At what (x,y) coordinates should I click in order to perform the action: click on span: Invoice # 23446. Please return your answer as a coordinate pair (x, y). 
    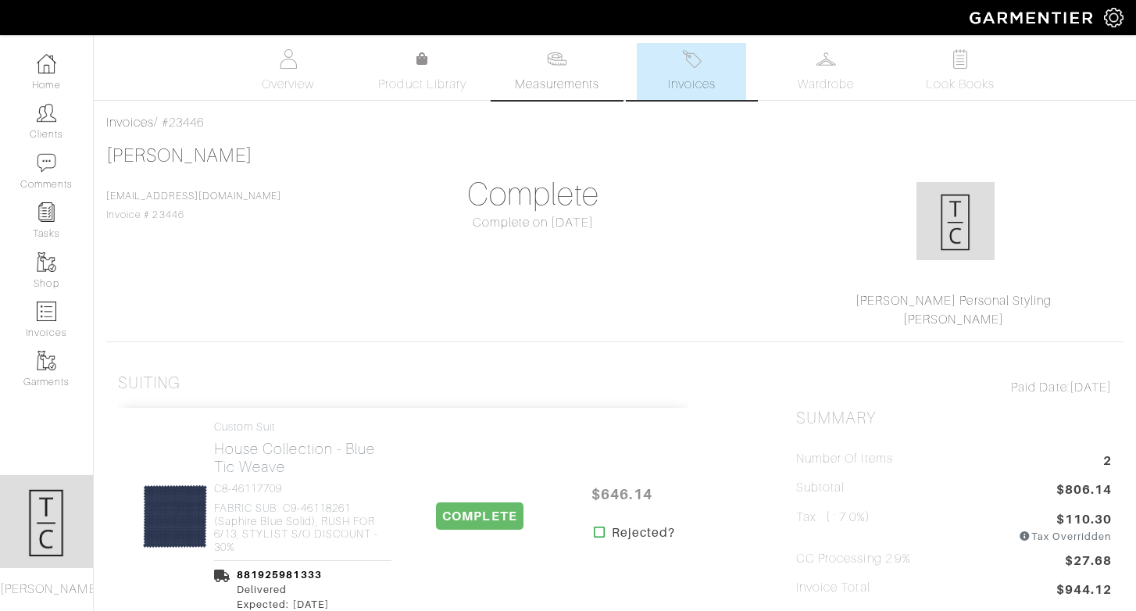
    Looking at the image, I should click on (194, 205).